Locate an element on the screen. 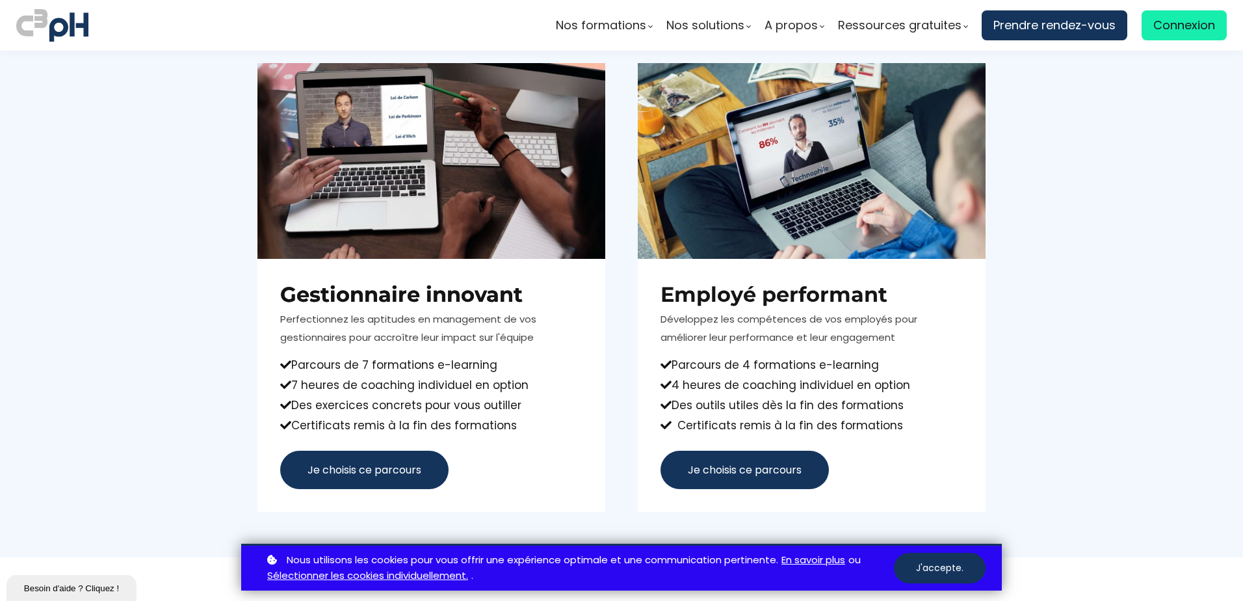 The width and height of the screenshot is (1243, 601). div: 4 heures de coaching individuel en option is located at coordinates (811, 385).